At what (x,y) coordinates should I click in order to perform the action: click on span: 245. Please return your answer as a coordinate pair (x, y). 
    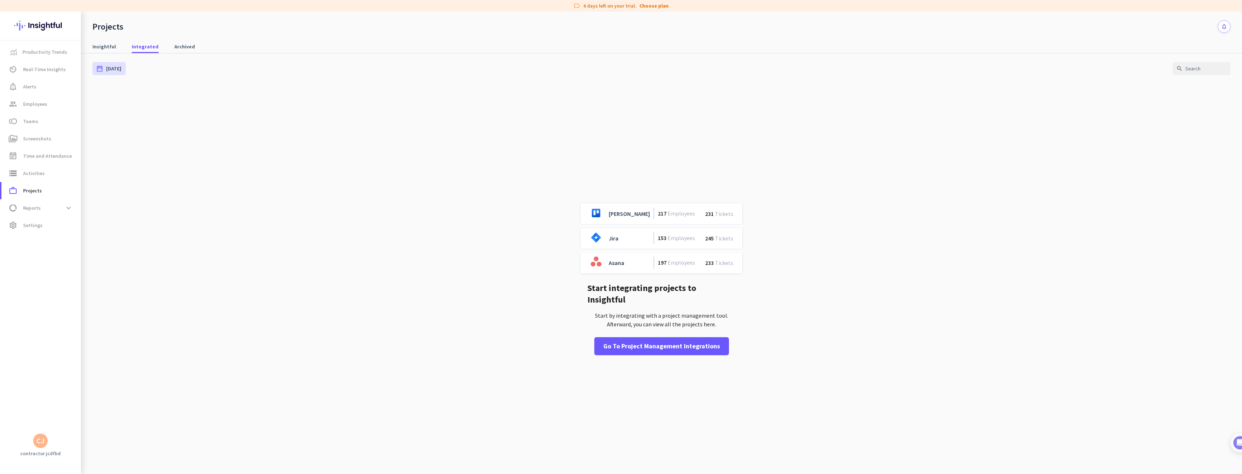
    Looking at the image, I should click on (710, 238).